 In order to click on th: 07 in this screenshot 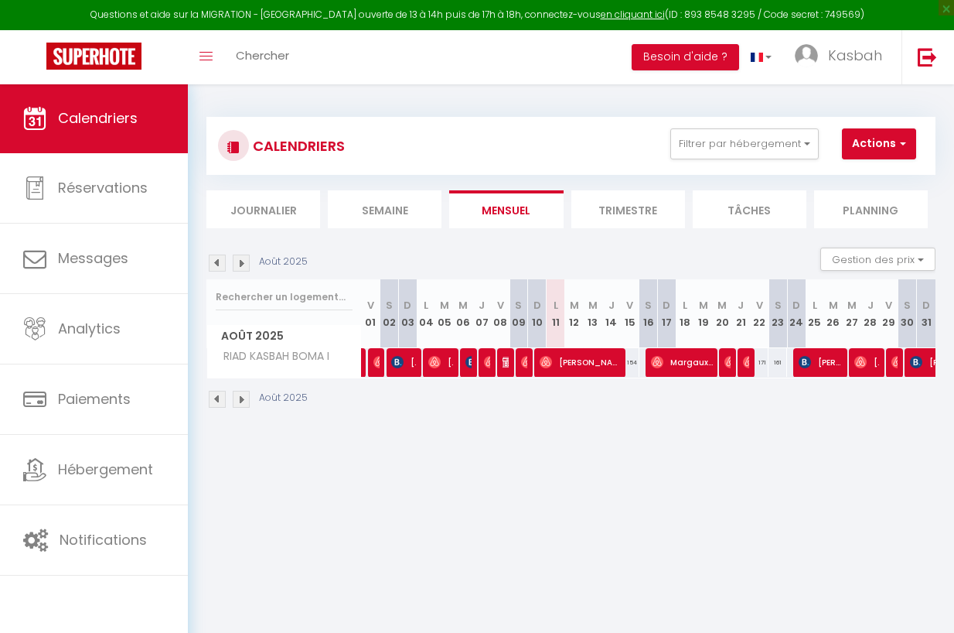, I will do `click(482, 313)`.